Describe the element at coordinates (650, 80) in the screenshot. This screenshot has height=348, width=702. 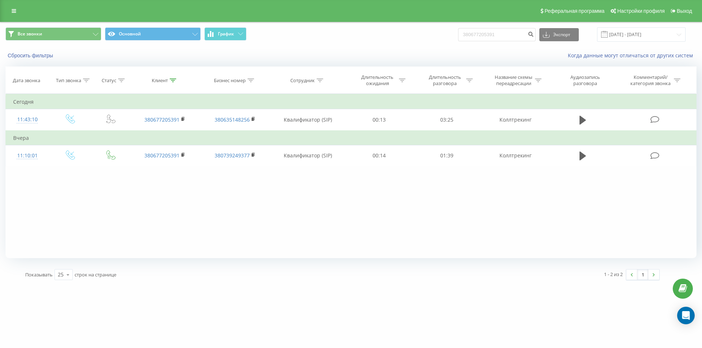
I see `div: Комментарий/категория звонка` at that location.